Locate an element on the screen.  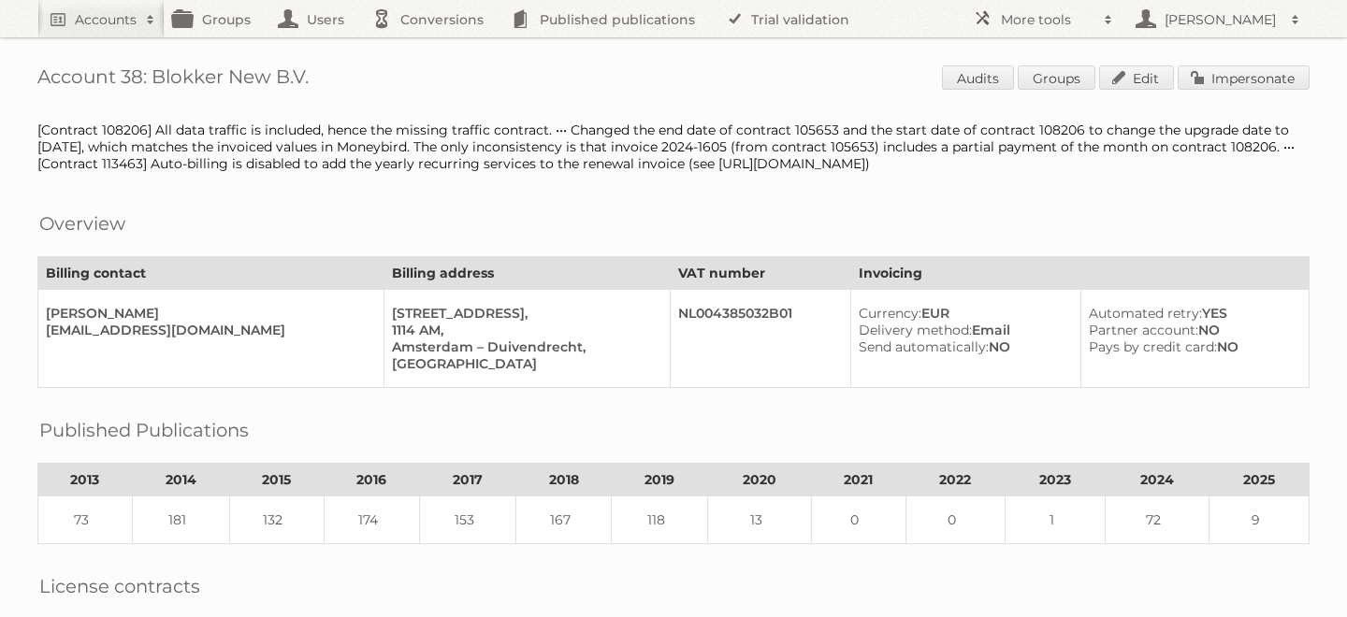
a: Edit is located at coordinates (1137, 78).